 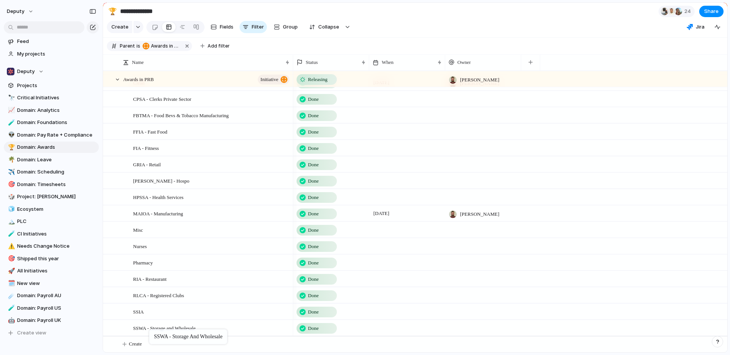 I want to click on a: Feed, so click(x=51, y=41).